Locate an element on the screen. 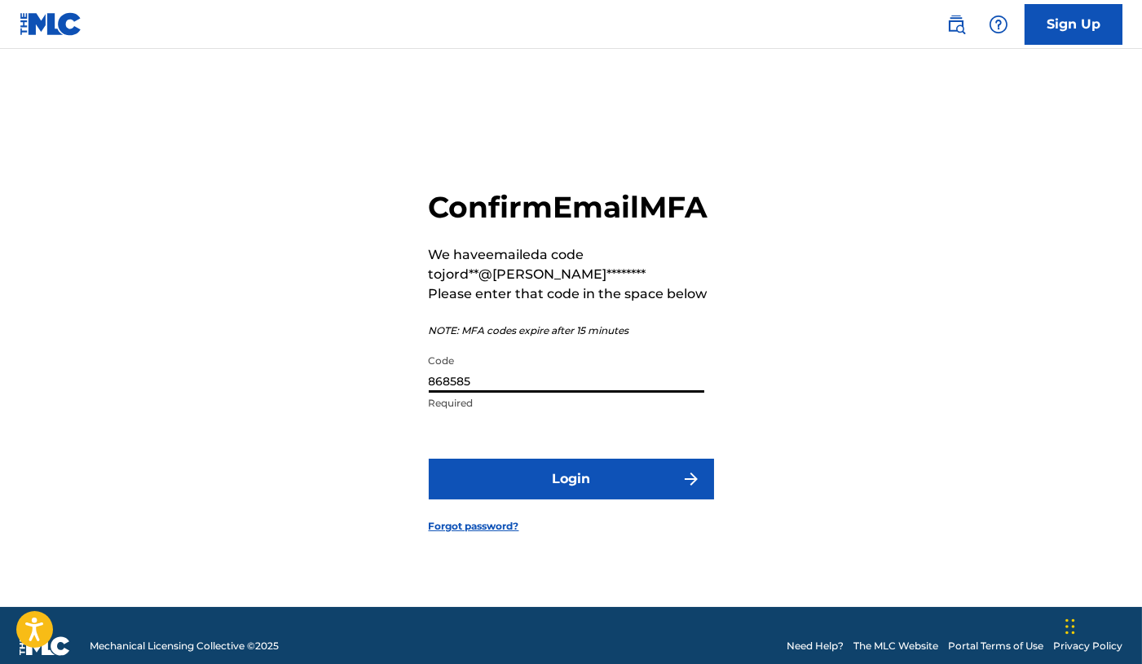  a: Public Search is located at coordinates (956, 24).